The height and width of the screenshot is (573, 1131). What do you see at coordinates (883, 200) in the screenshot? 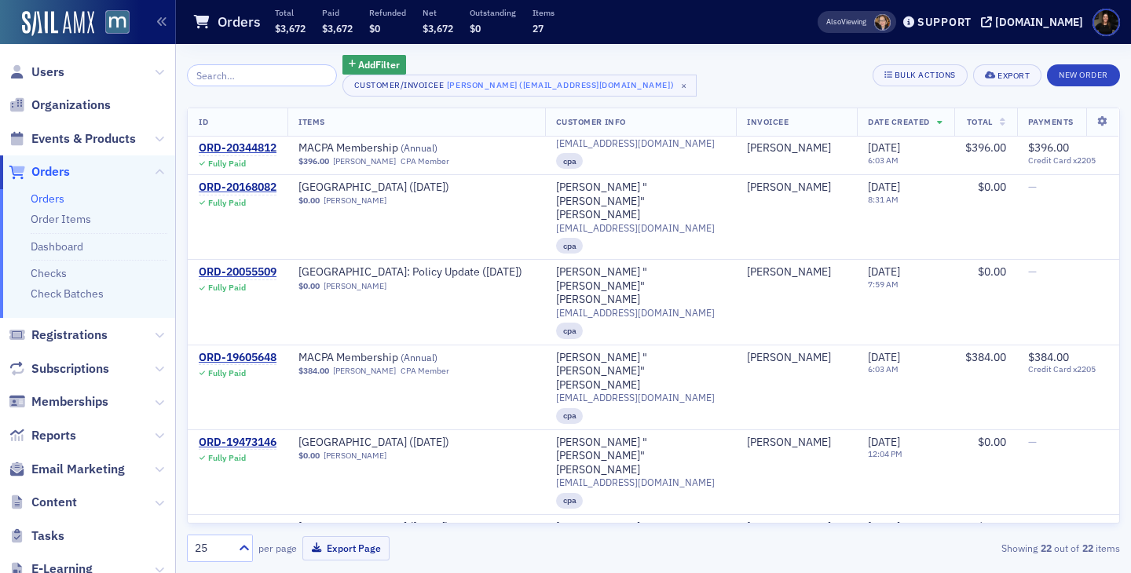
I see `time: 8:31 AM` at bounding box center [883, 200].